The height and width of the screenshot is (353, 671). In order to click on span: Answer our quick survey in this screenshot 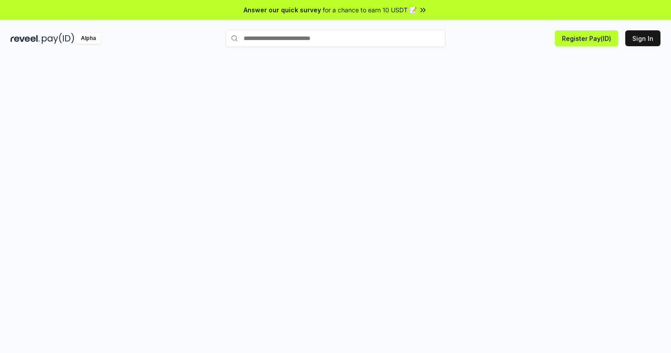, I will do `click(282, 10)`.